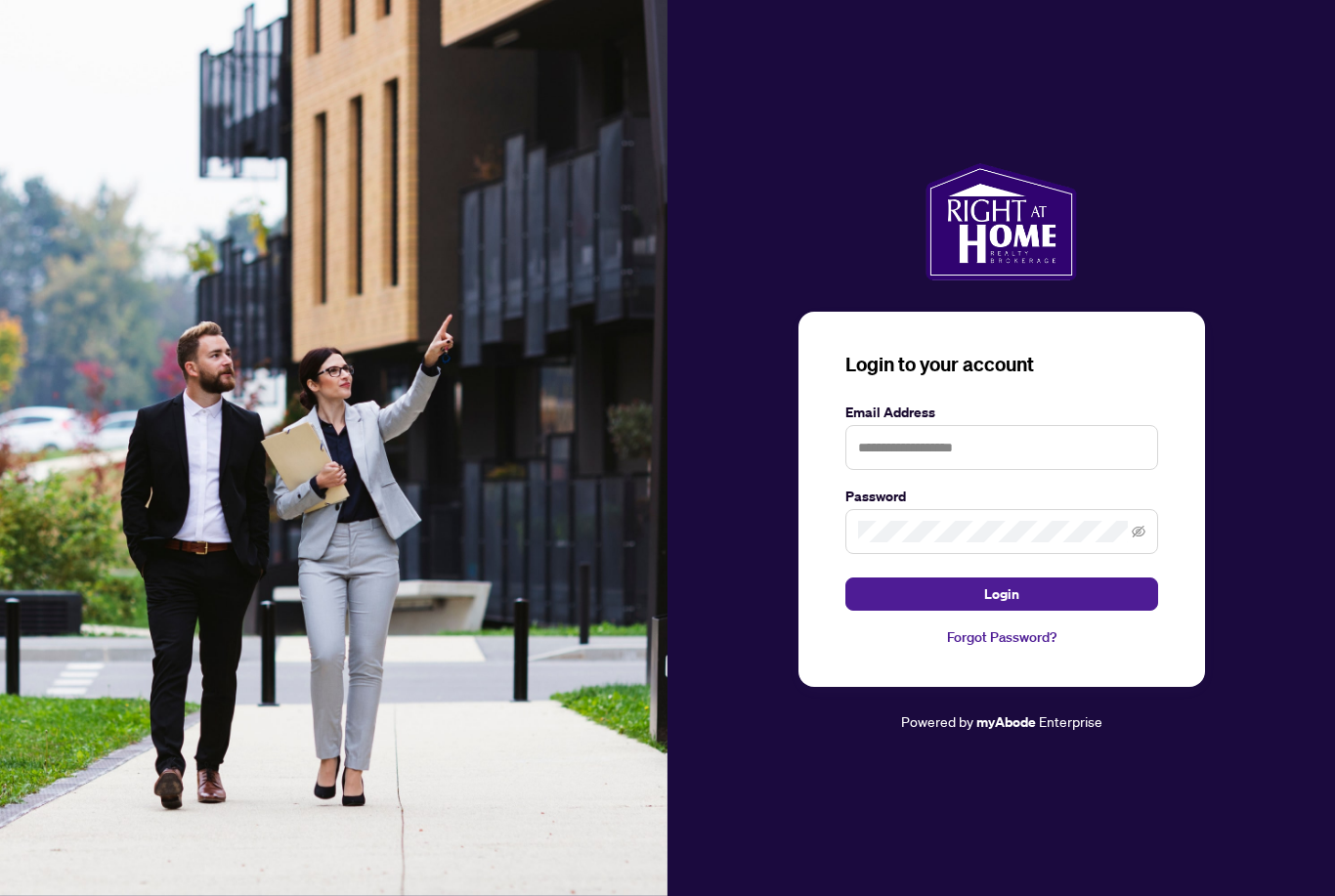 This screenshot has width=1335, height=896. I want to click on h3: Login to your account, so click(1001, 364).